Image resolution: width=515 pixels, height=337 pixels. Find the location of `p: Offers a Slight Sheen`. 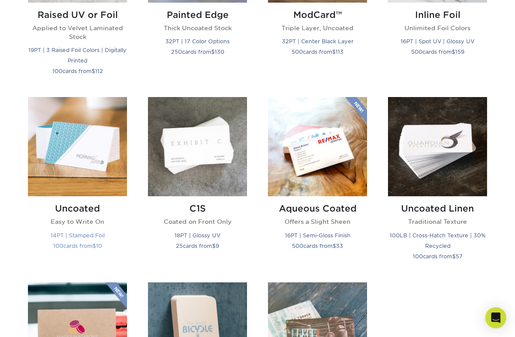

p: Offers a Slight Sheen is located at coordinates (317, 221).